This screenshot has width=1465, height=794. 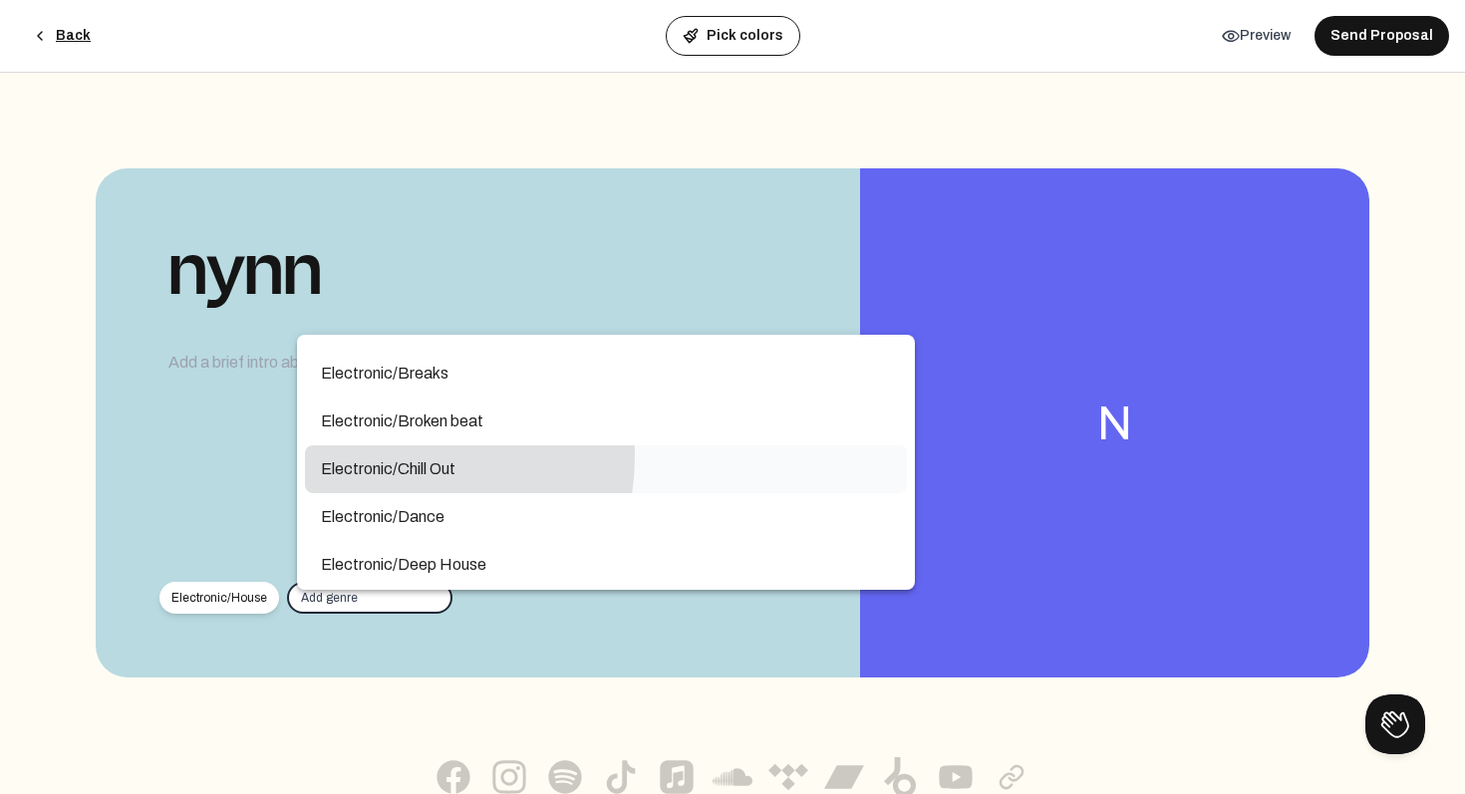 What do you see at coordinates (1231, 36) in the screenshot?
I see `mat-icon: details` at bounding box center [1231, 36].